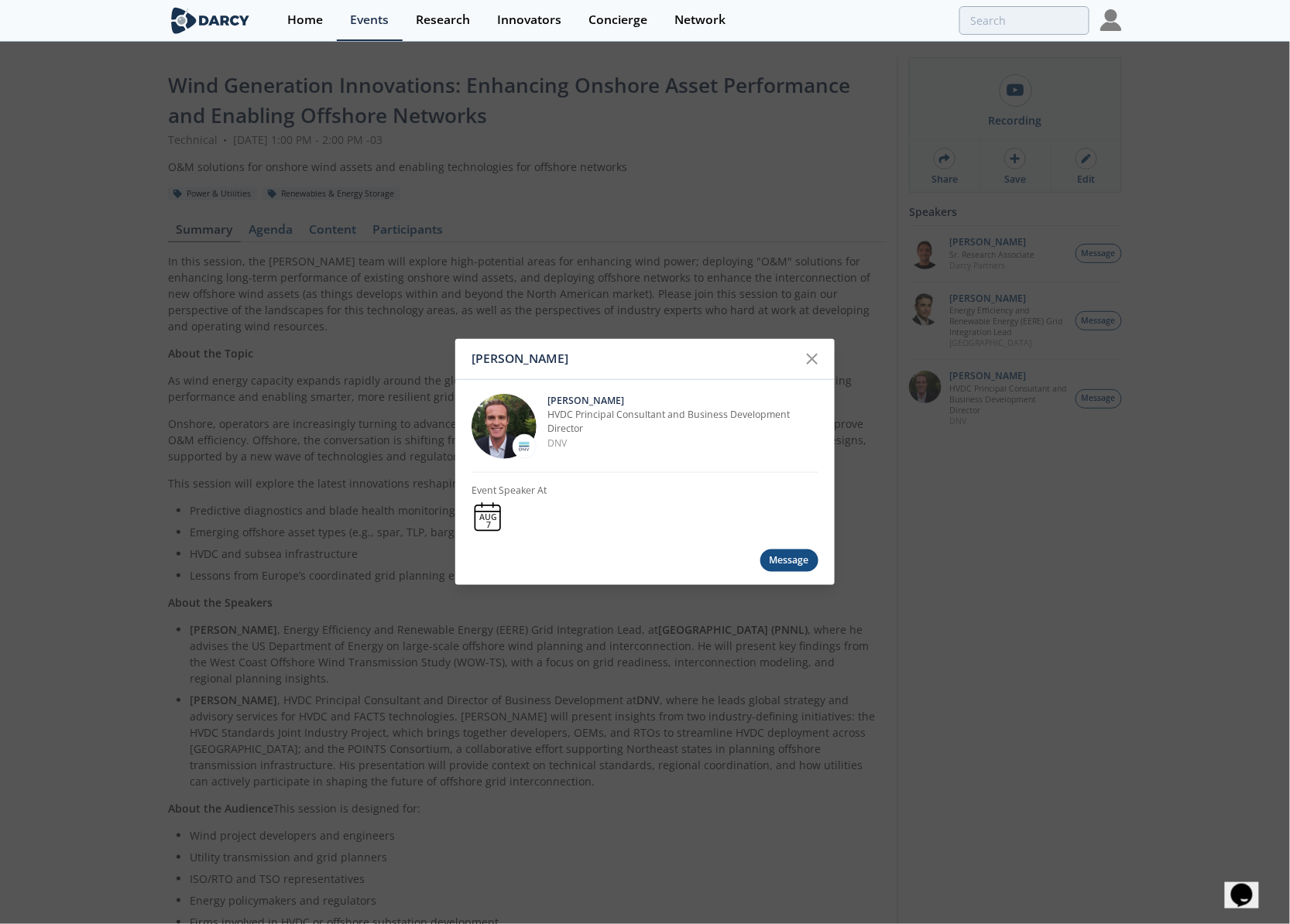 This screenshot has width=1290, height=924. Describe the element at coordinates (305, 20) in the screenshot. I see `div: Home` at that location.